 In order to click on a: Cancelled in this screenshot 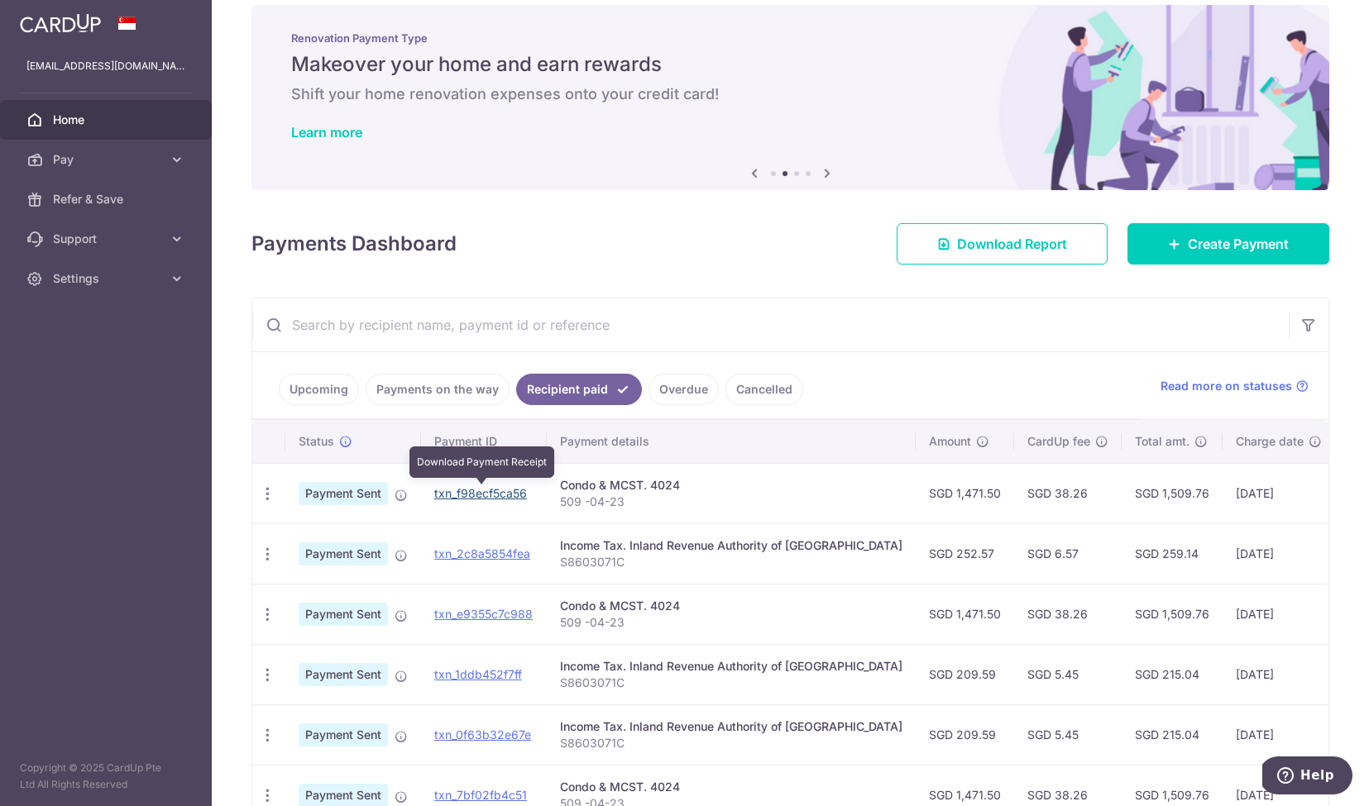, I will do `click(764, 390)`.